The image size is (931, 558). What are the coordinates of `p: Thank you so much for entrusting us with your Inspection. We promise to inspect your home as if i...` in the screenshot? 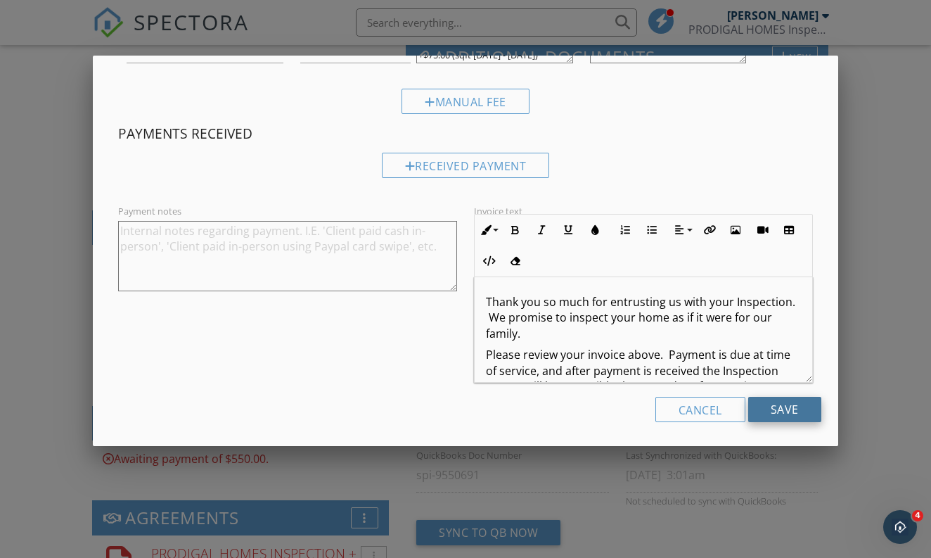 It's located at (644, 317).